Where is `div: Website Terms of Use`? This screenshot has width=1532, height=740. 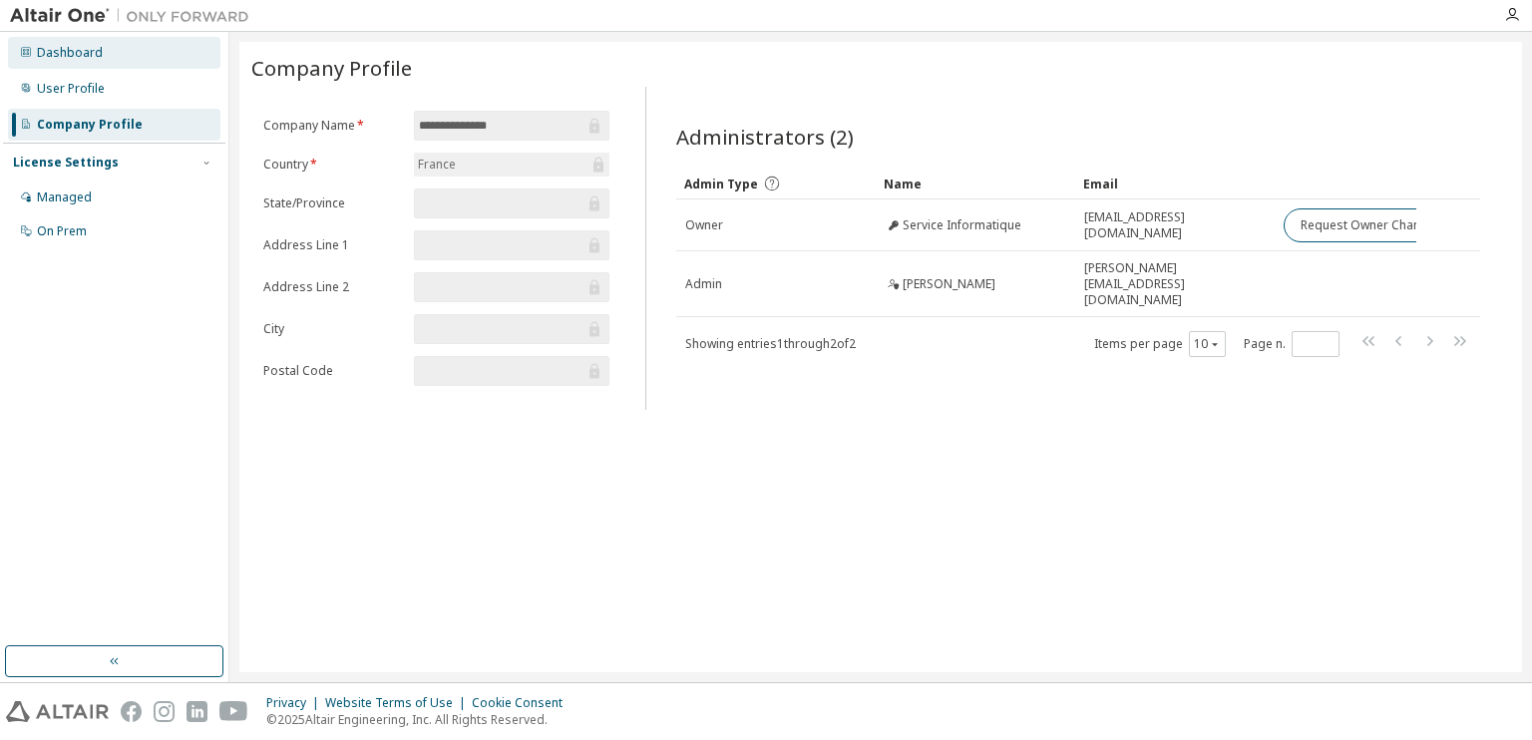
div: Website Terms of Use is located at coordinates (398, 703).